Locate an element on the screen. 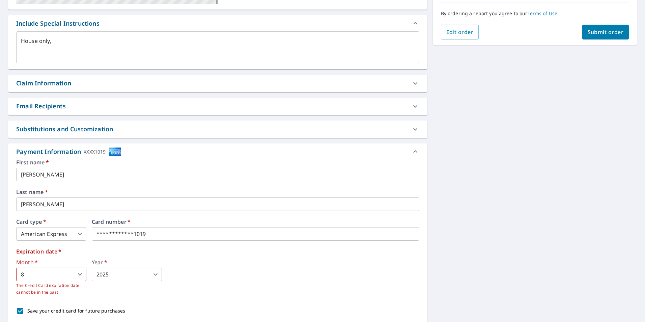 The height and width of the screenshot is (322, 645). label: Month is located at coordinates (51, 262).